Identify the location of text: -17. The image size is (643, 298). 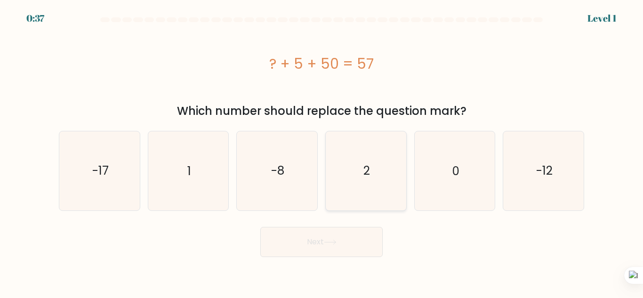
(100, 170).